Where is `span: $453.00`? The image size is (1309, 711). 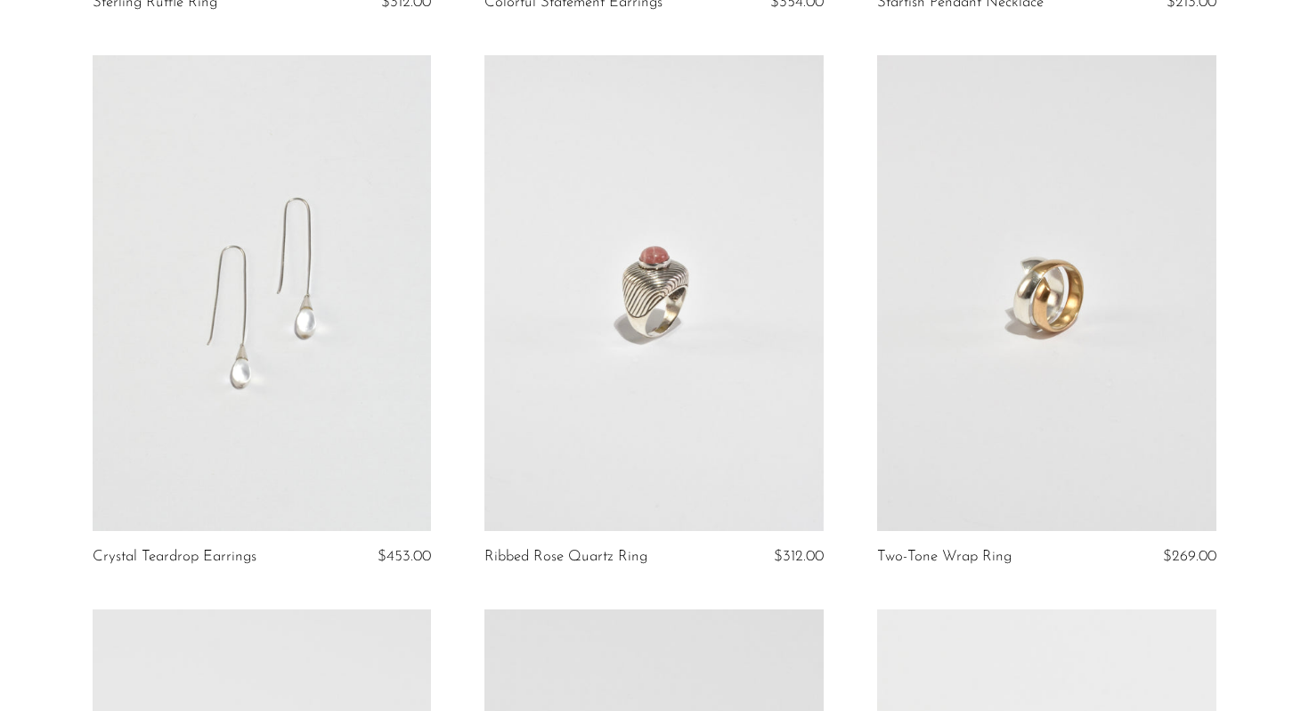 span: $453.00 is located at coordinates (404, 556).